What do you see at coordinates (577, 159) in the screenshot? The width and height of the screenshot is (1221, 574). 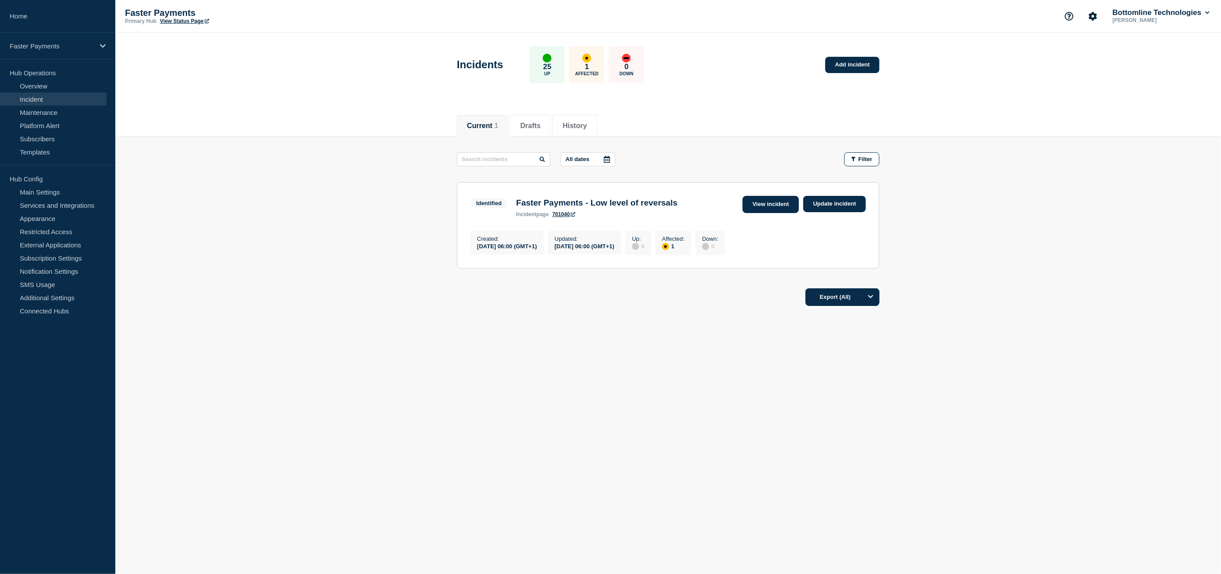 I see `p: All dates` at bounding box center [577, 159].